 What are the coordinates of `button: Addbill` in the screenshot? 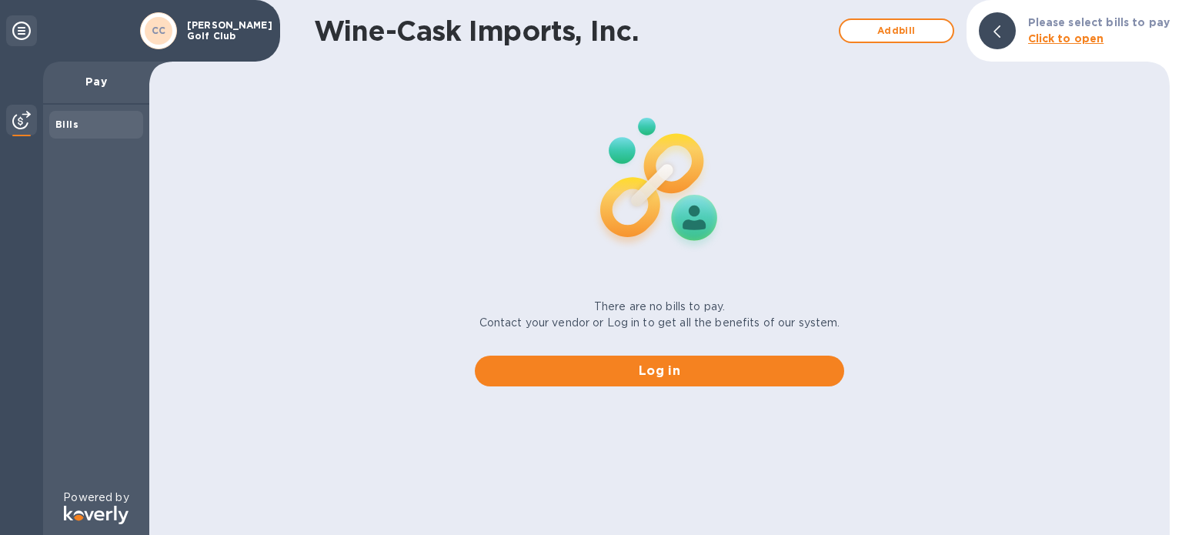 It's located at (897, 31).